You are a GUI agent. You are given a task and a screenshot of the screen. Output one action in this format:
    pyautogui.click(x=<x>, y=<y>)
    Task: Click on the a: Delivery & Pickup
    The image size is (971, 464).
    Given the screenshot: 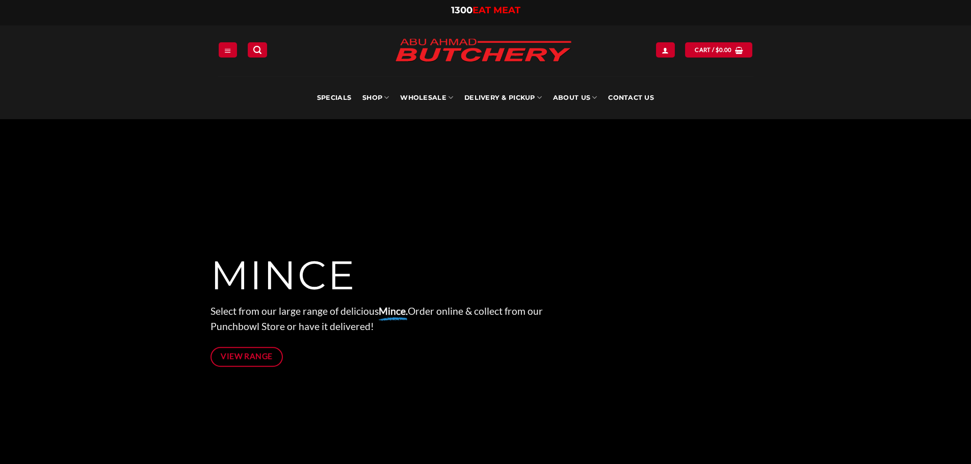 What is the action you would take?
    pyautogui.click(x=503, y=98)
    